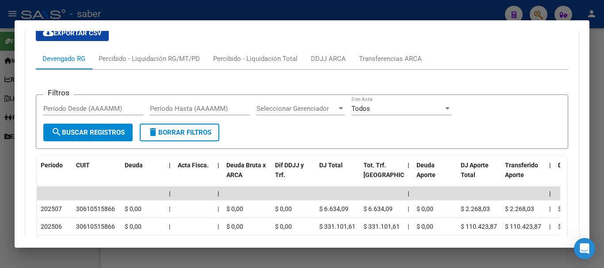  Describe the element at coordinates (297, 109) in the screenshot. I see `span: Seleccionar Gerenciador` at that location.